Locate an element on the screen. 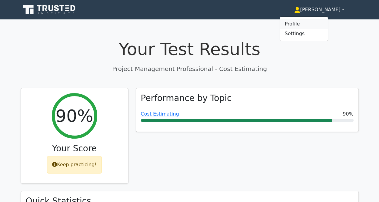  a: Settings is located at coordinates (304, 34).